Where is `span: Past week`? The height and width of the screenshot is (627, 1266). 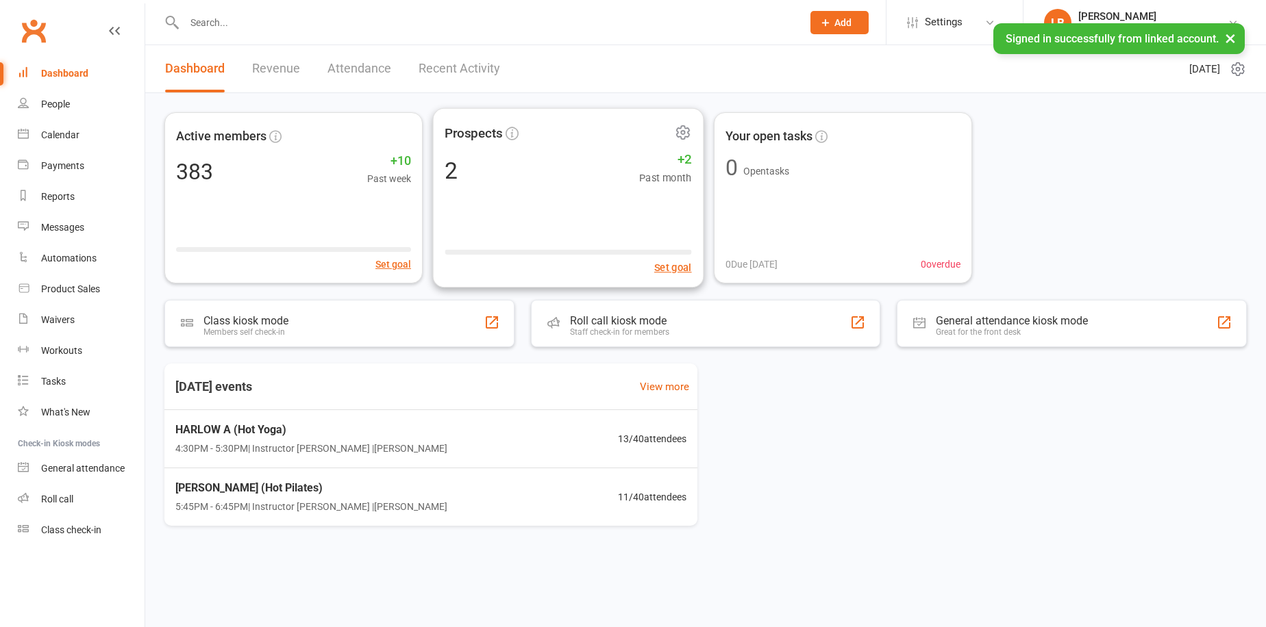 span: Past week is located at coordinates (389, 179).